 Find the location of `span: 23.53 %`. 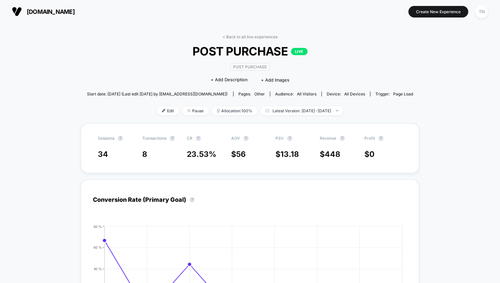

span: 23.53 % is located at coordinates (201, 154).